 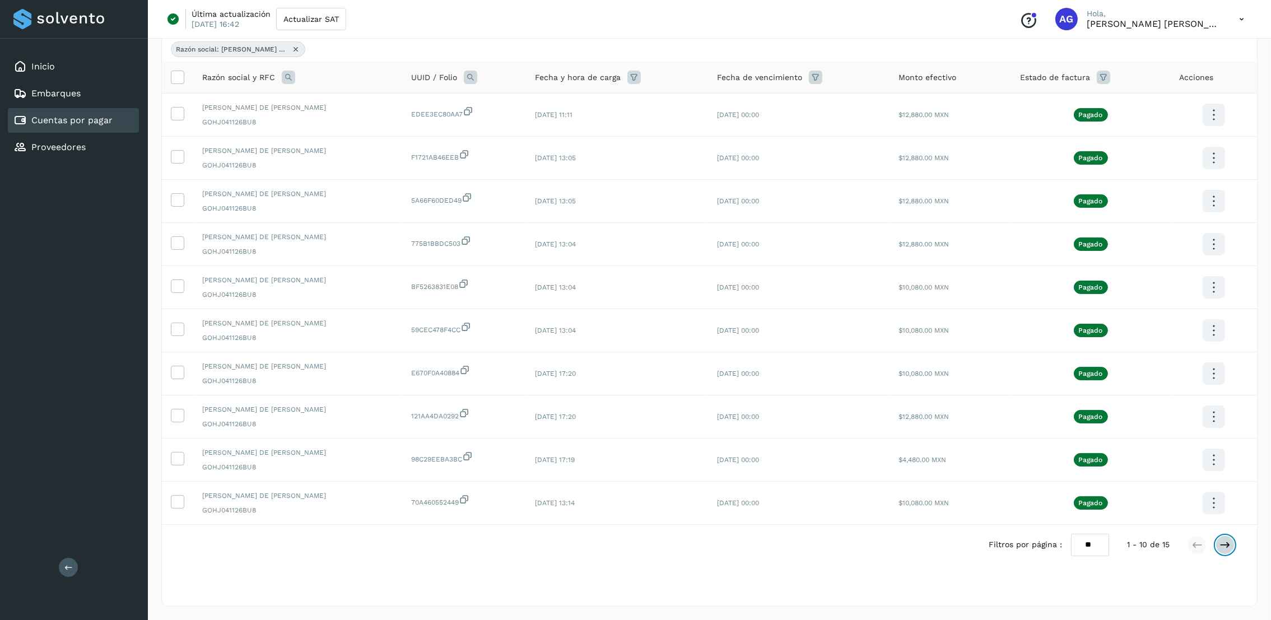 What do you see at coordinates (73, 67) in the screenshot?
I see `div: Inicio` at bounding box center [73, 67].